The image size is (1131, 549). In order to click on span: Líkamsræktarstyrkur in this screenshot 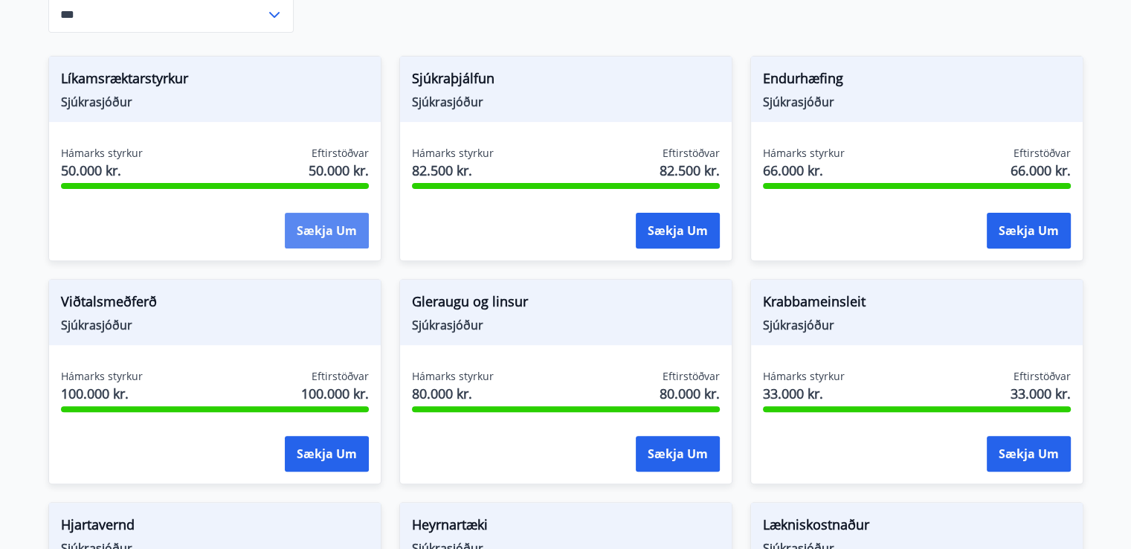, I will do `click(215, 81)`.